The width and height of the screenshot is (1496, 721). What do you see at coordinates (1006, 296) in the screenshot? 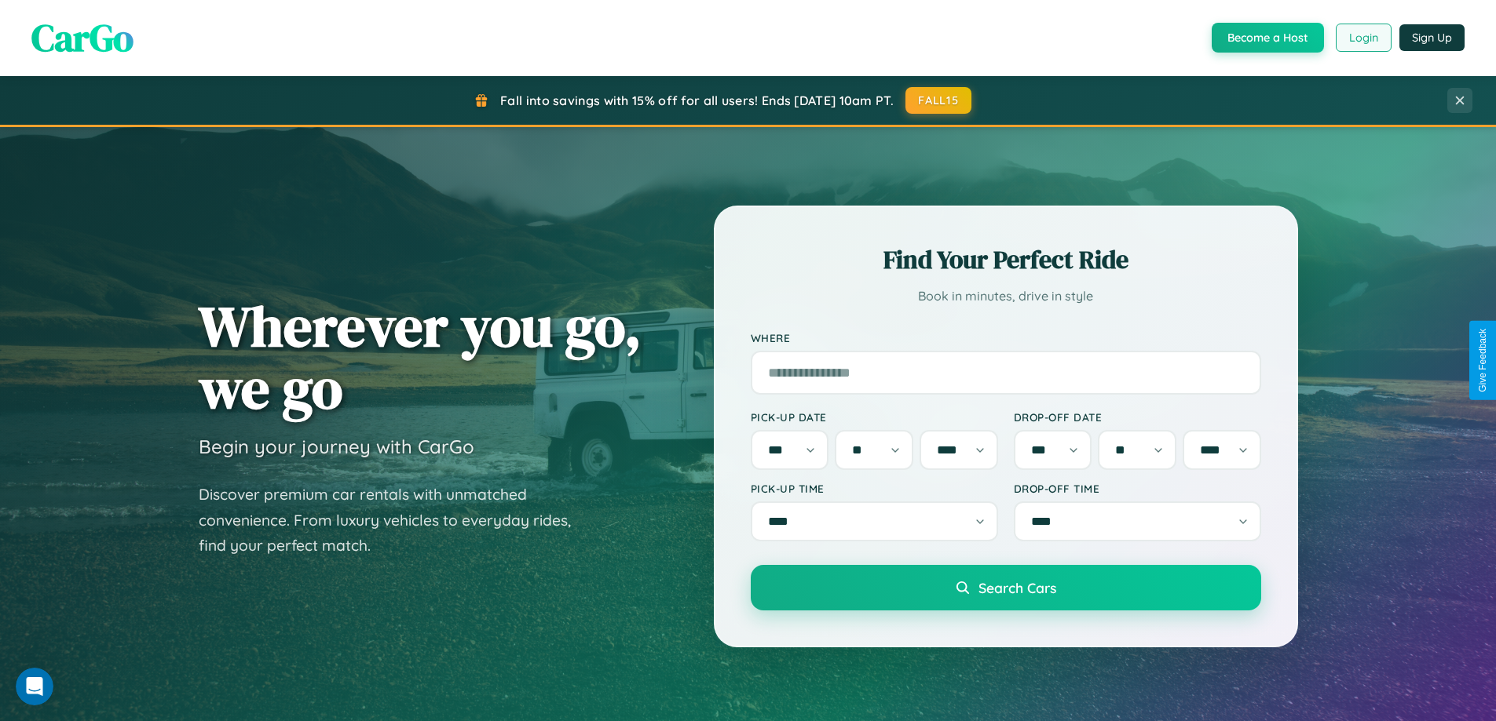
I see `p: Book in minutes, drive in style` at bounding box center [1006, 296].